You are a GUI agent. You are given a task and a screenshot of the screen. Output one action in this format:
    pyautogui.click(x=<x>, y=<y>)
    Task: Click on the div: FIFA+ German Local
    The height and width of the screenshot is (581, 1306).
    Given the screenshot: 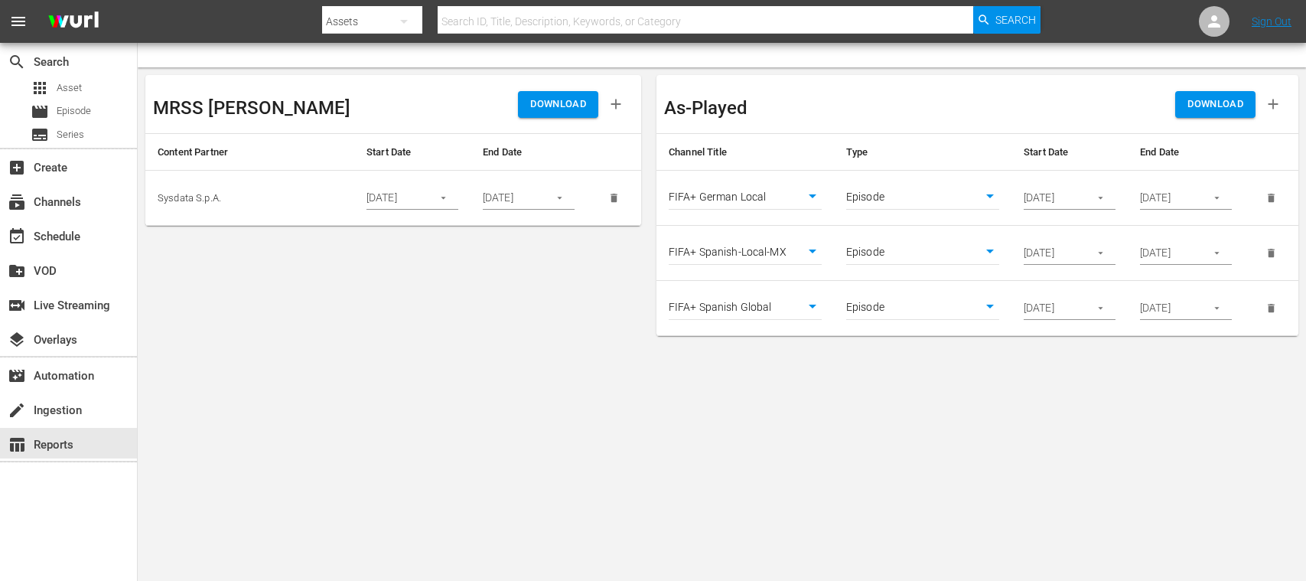 What is the action you would take?
    pyautogui.click(x=745, y=198)
    